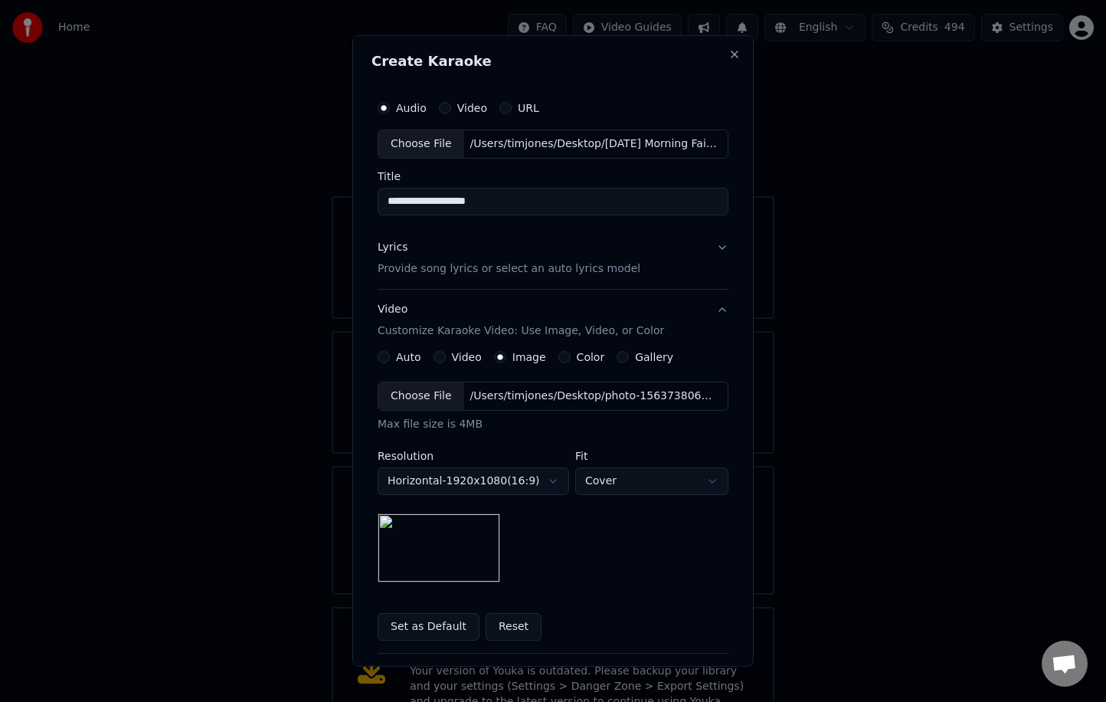 Image resolution: width=1106 pixels, height=702 pixels. What do you see at coordinates (521, 320) in the screenshot?
I see `div: Video` at bounding box center [521, 320].